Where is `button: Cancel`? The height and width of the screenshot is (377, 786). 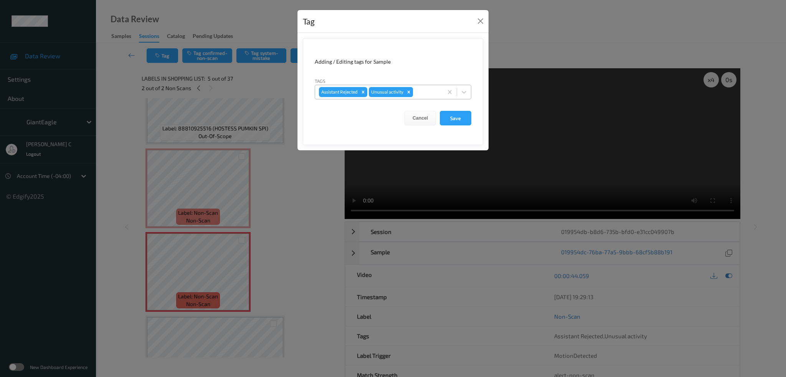
button: Cancel is located at coordinates (420, 118).